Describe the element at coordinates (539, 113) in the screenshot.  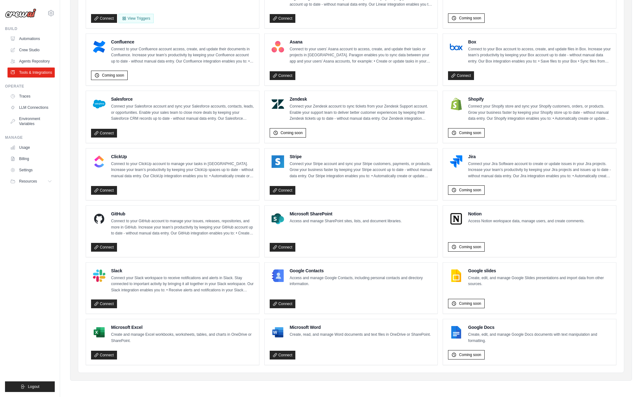
I see `p: Connect your Shopify store and sync your Shopify customers, orders, or products. Grow your busine...` at that location.